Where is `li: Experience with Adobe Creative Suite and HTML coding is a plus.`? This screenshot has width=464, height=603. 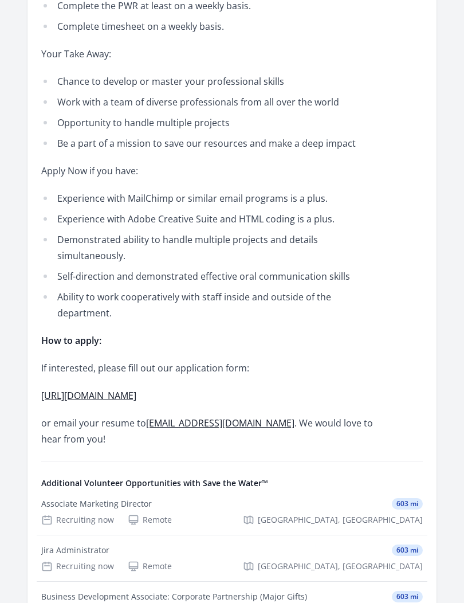
li: Experience with Adobe Creative Suite and HTML coding is a plus. is located at coordinates (209, 219).